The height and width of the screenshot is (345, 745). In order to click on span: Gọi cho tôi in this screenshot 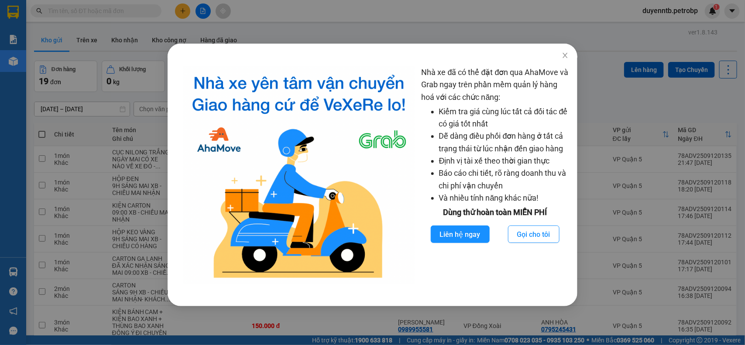, I will do `click(534, 234)`.